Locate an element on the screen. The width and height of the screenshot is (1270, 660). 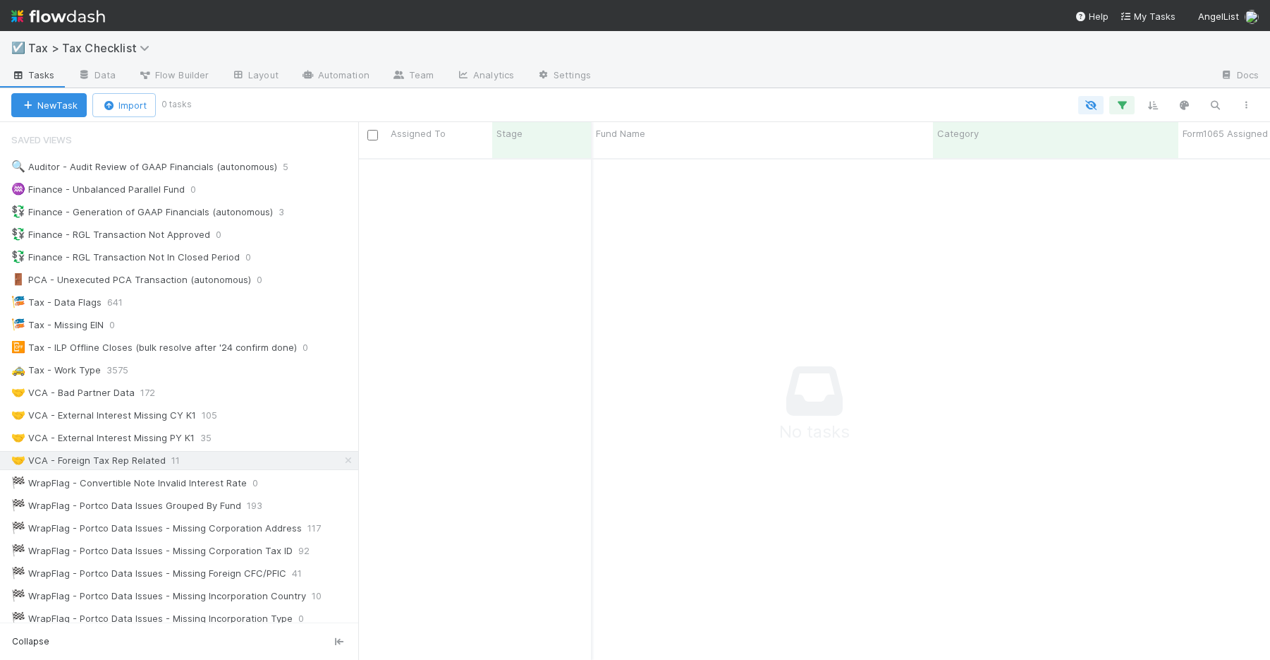
div: WrapFlag - Portco Data Issues - Missing Corporation Address is located at coordinates (157, 528).